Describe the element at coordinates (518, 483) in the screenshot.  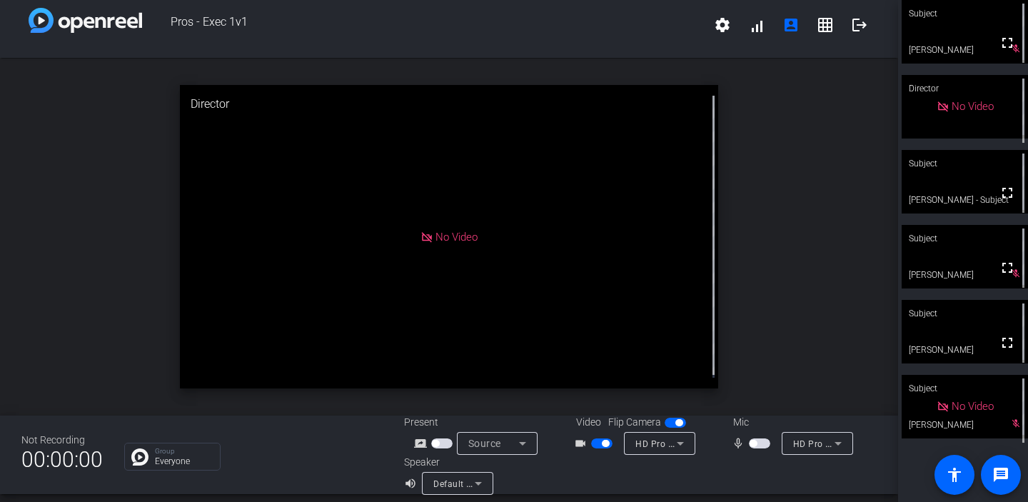
I see `span: Default - MacBook Air Speakers (Built-in)` at that location.